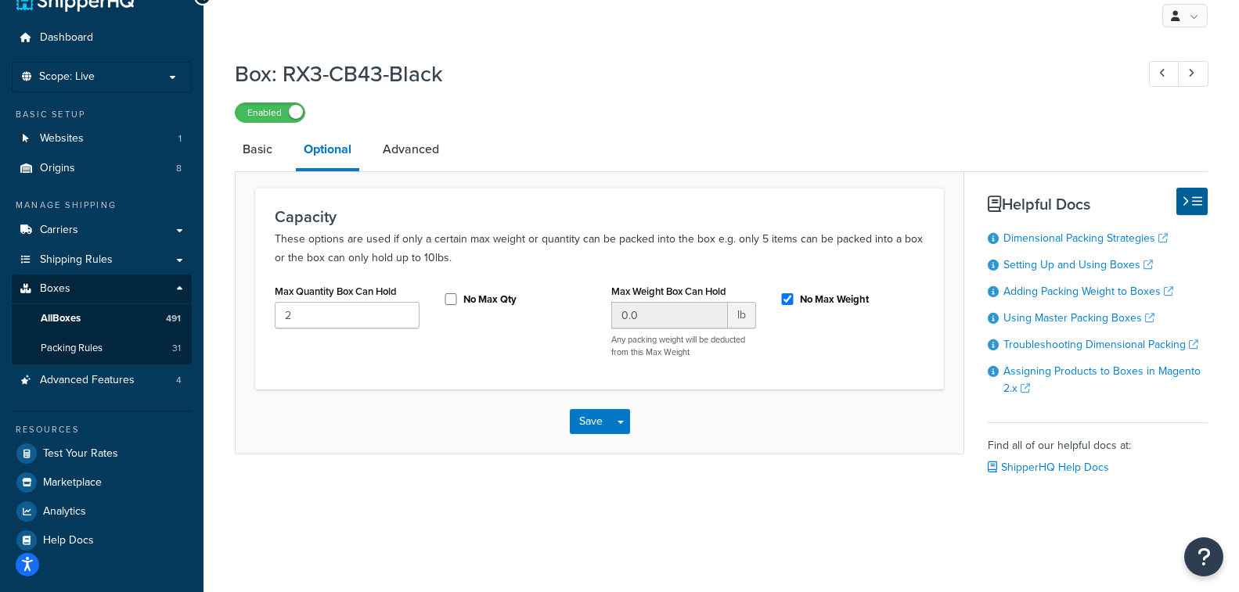  I want to click on li: Advanced Features, so click(102, 380).